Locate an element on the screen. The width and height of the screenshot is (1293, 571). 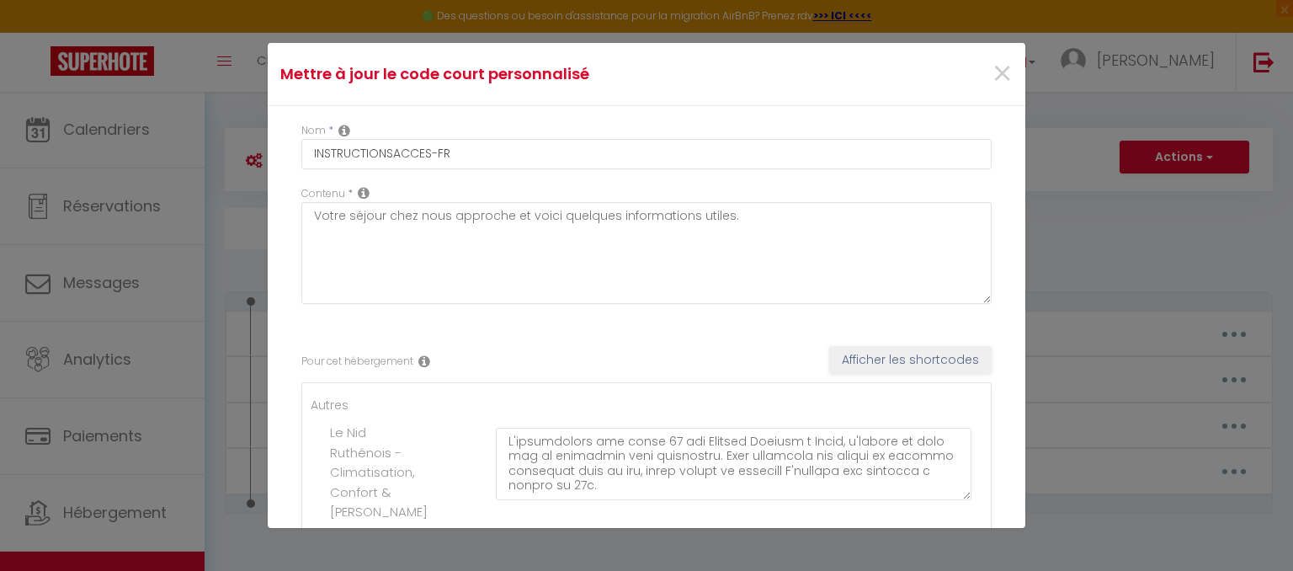
h4: Mettre à jour le code court personnalisé is located at coordinates (520, 74).